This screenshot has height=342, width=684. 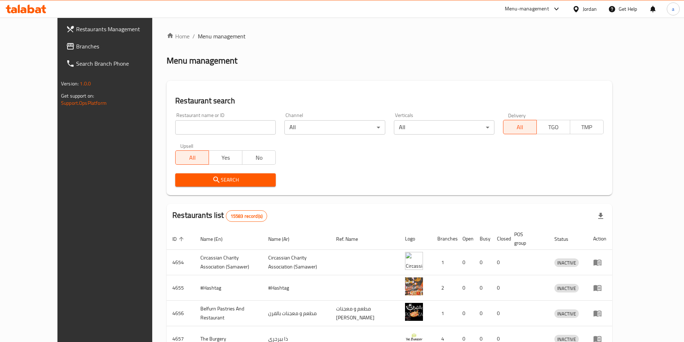 I want to click on label: Upsell, so click(x=187, y=146).